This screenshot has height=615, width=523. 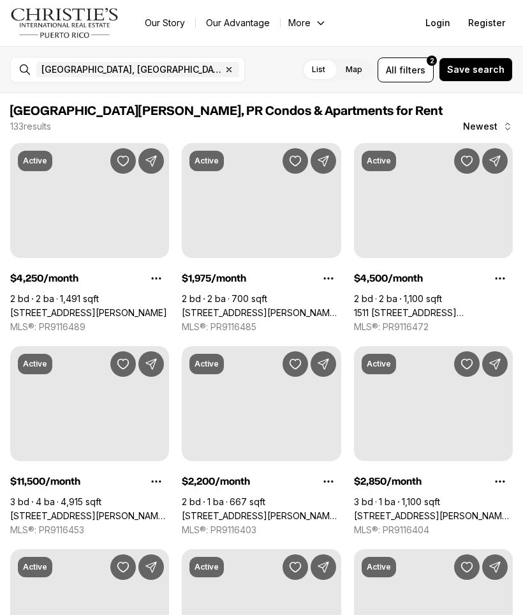 I want to click on span: filters, so click(x=412, y=70).